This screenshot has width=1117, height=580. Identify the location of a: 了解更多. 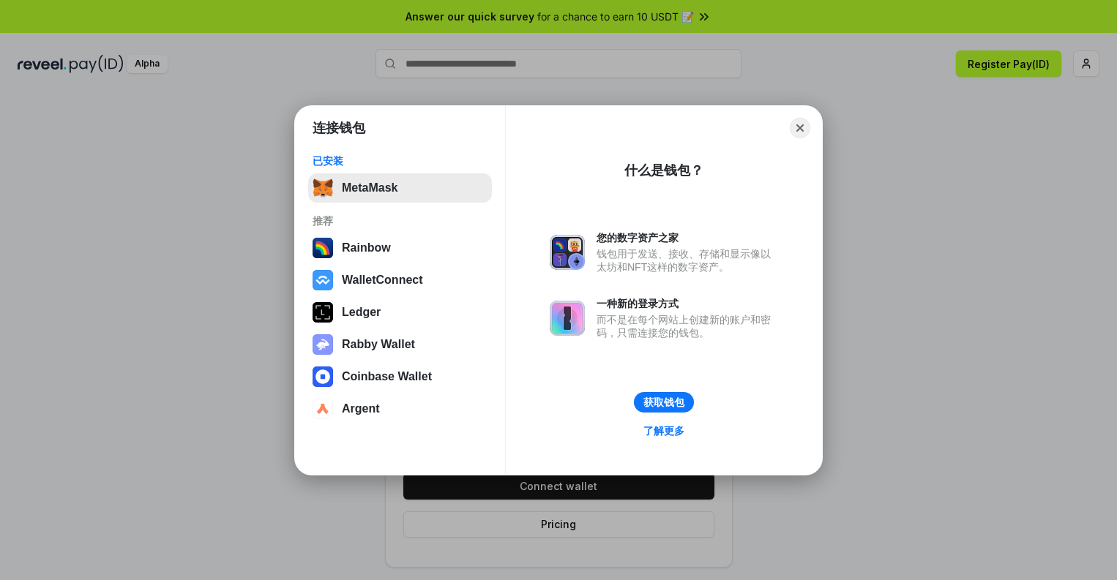
(664, 431).